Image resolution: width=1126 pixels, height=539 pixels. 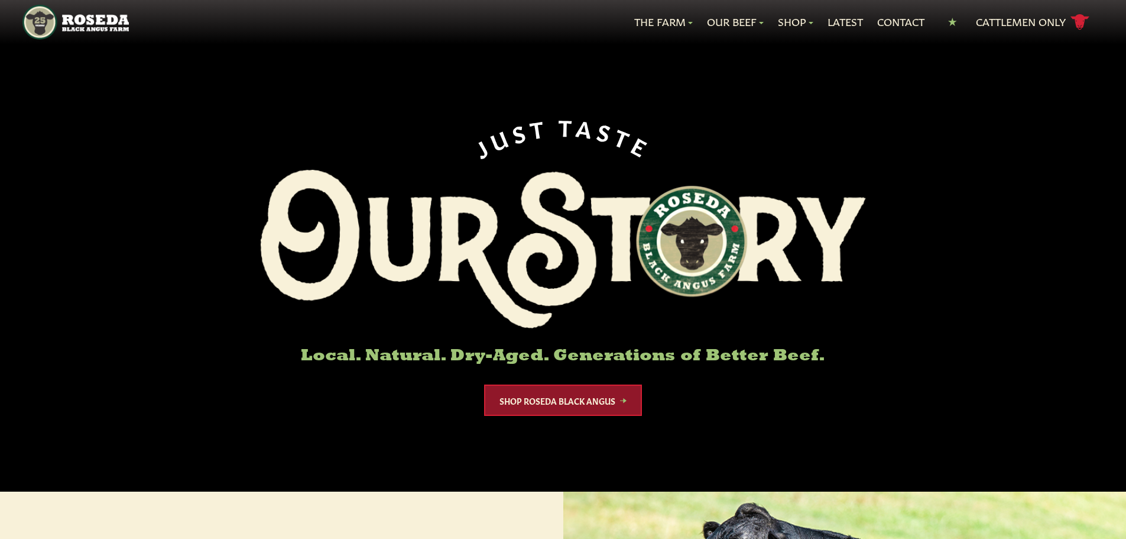 I want to click on span: A, so click(x=586, y=127).